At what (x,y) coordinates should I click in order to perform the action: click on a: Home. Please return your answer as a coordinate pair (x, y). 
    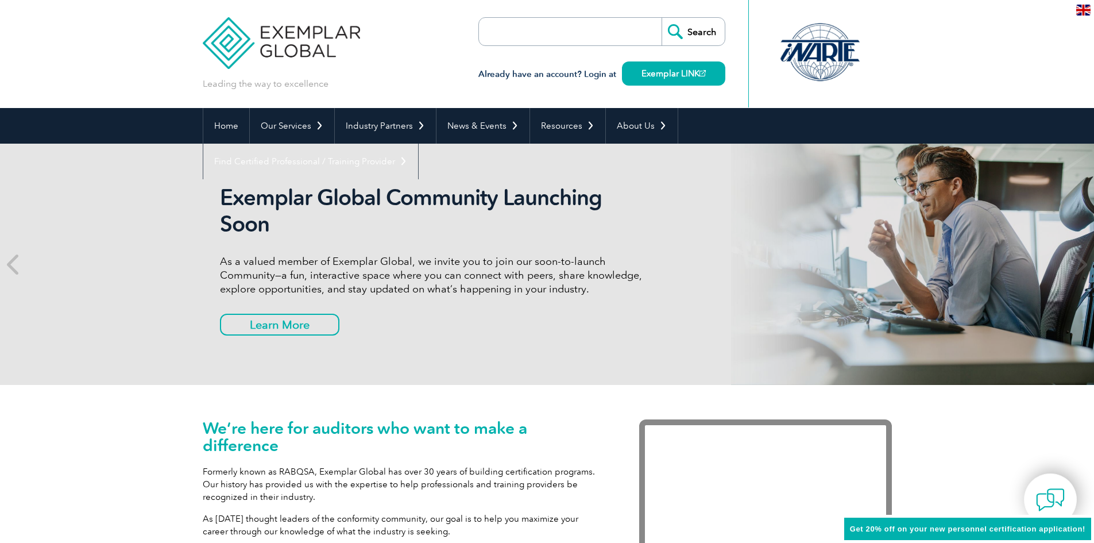
    Looking at the image, I should click on (226, 126).